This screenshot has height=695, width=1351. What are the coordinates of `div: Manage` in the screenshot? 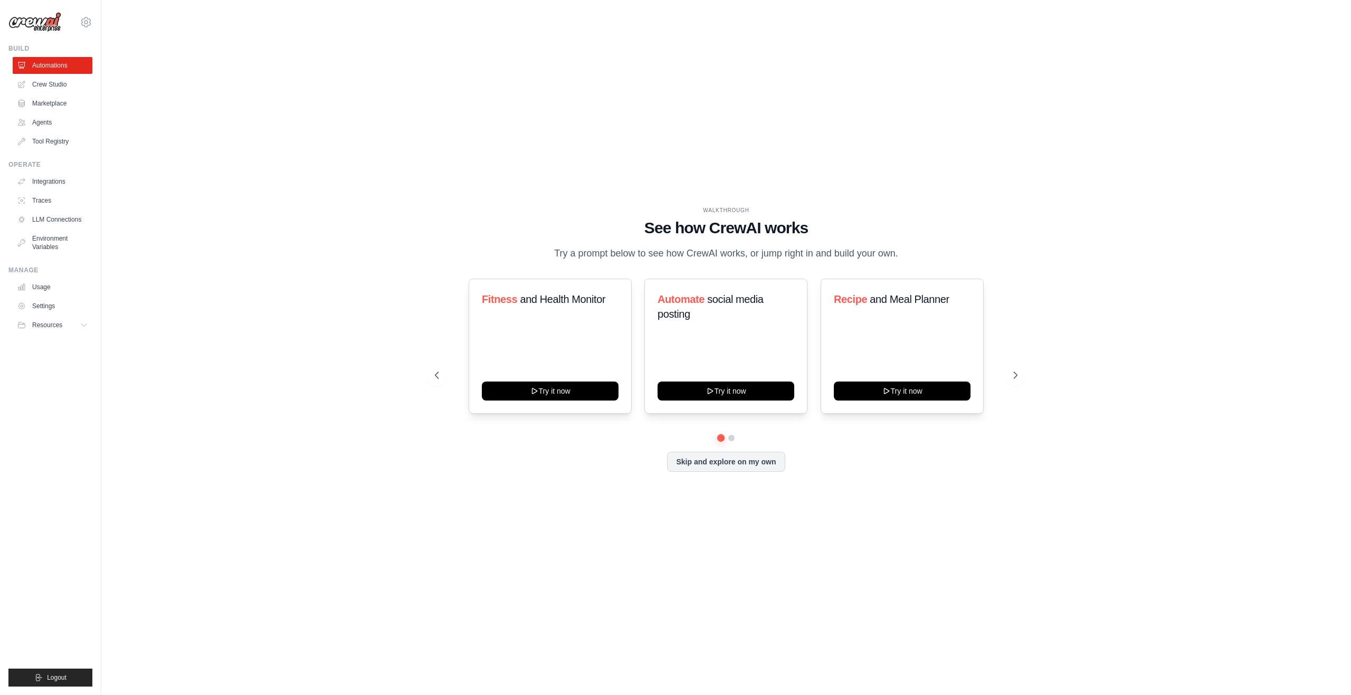 It's located at (50, 270).